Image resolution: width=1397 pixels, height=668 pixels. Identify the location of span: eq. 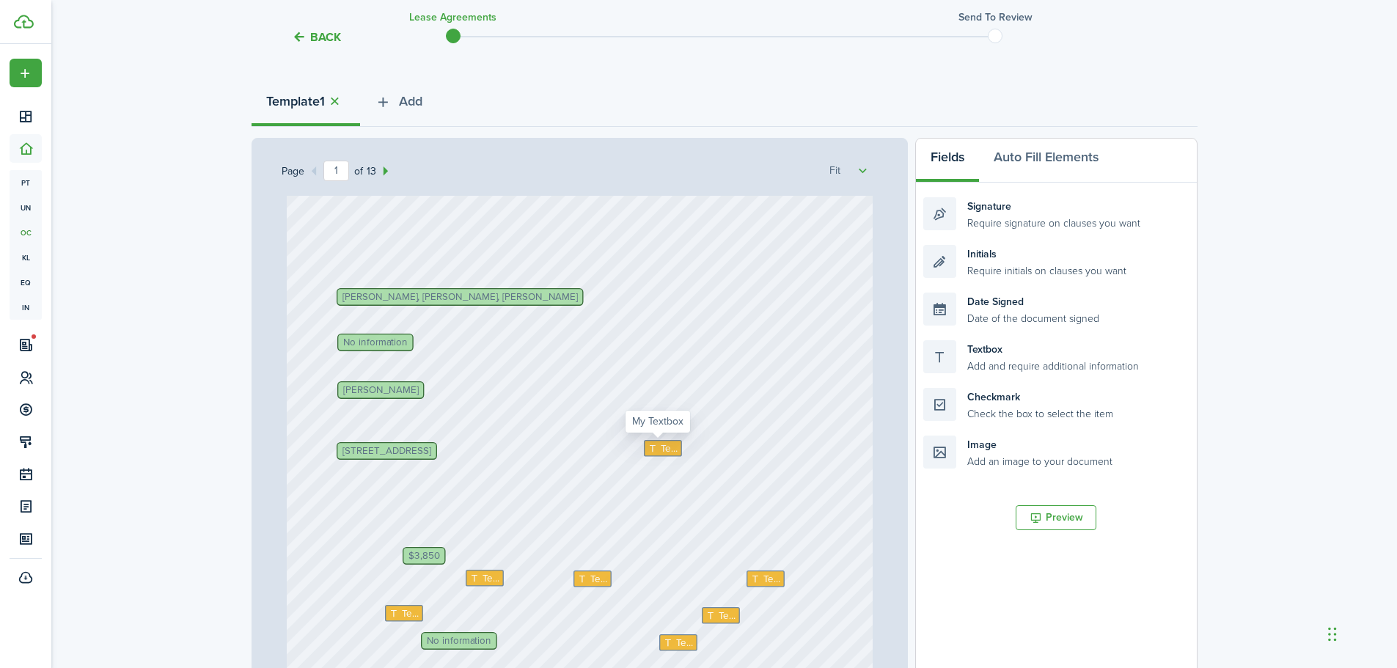
(26, 282).